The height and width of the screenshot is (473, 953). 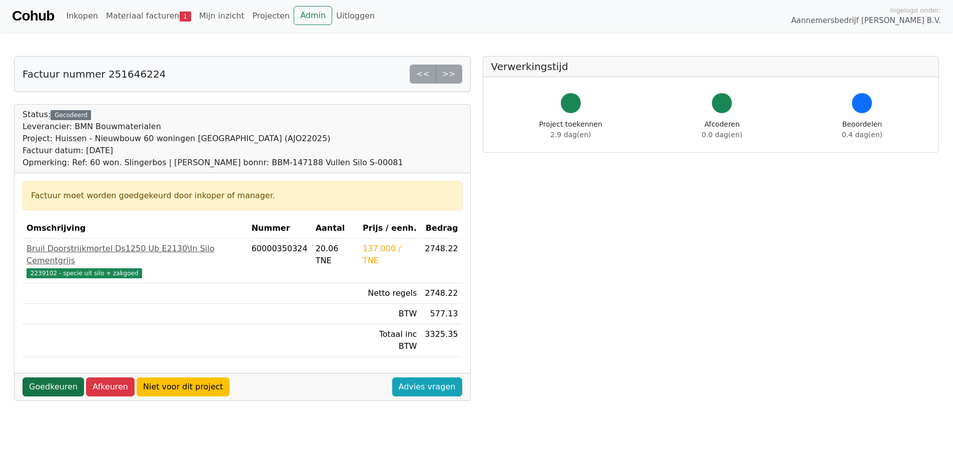 I want to click on a: Advies vragen, so click(x=427, y=387).